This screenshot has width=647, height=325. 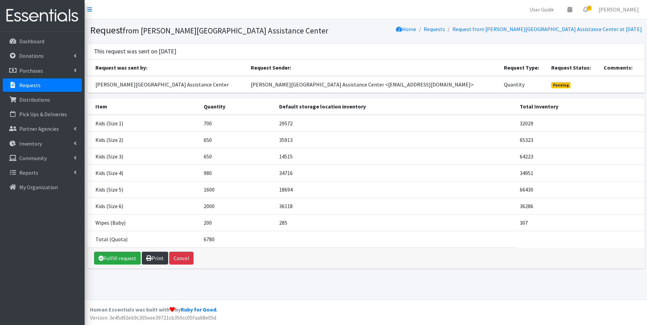 I want to click on td: 980, so click(x=237, y=173).